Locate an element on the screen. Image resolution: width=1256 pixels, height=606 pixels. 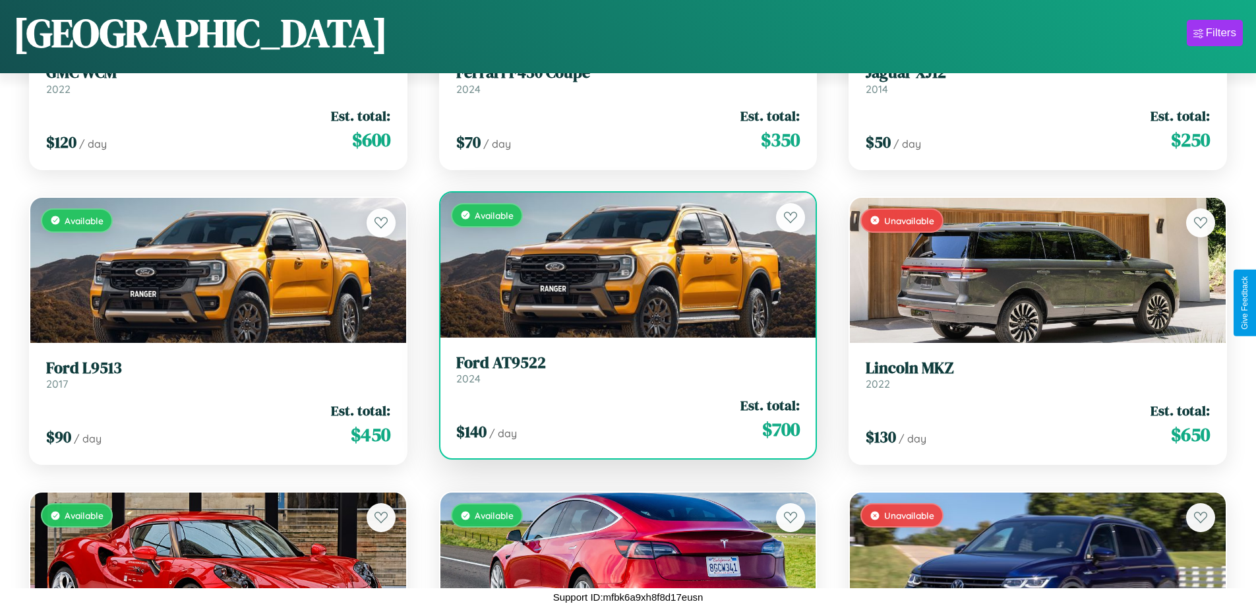
span: $ 90 is located at coordinates (59, 436).